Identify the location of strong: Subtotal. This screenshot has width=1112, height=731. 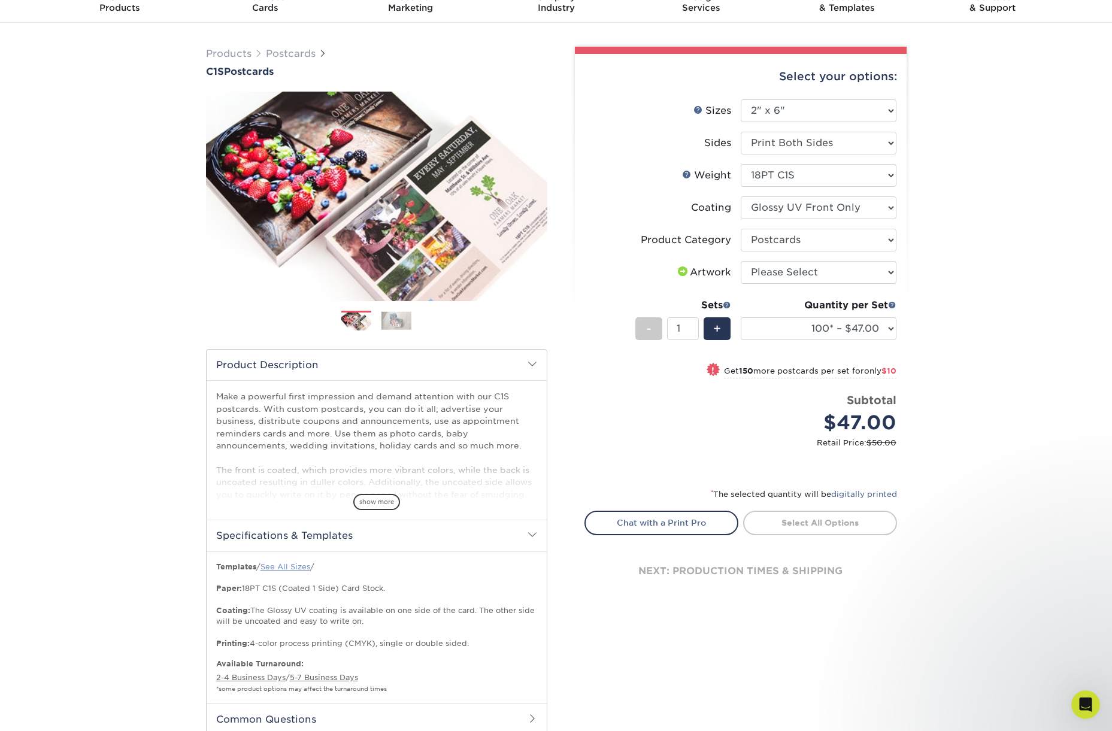
(871, 400).